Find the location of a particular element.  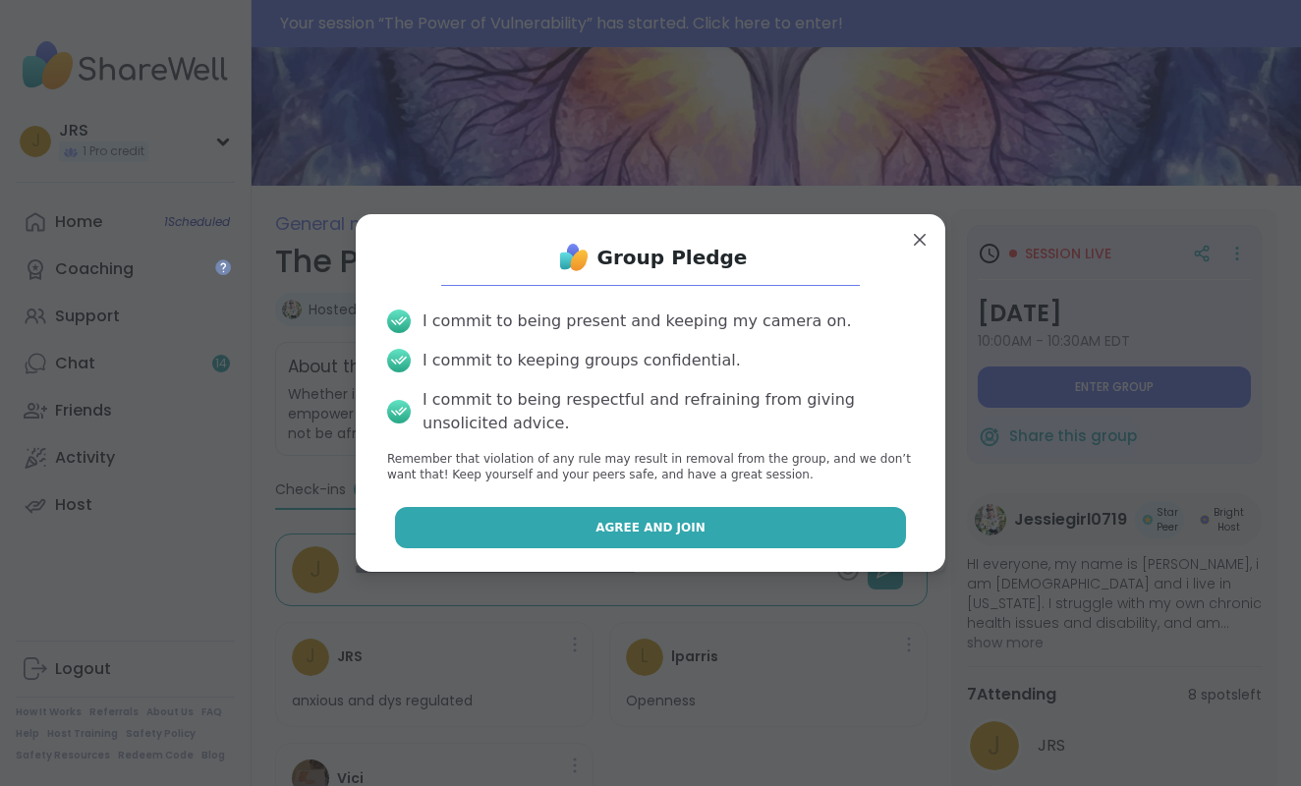

span: Agree and Join is located at coordinates (650, 528).